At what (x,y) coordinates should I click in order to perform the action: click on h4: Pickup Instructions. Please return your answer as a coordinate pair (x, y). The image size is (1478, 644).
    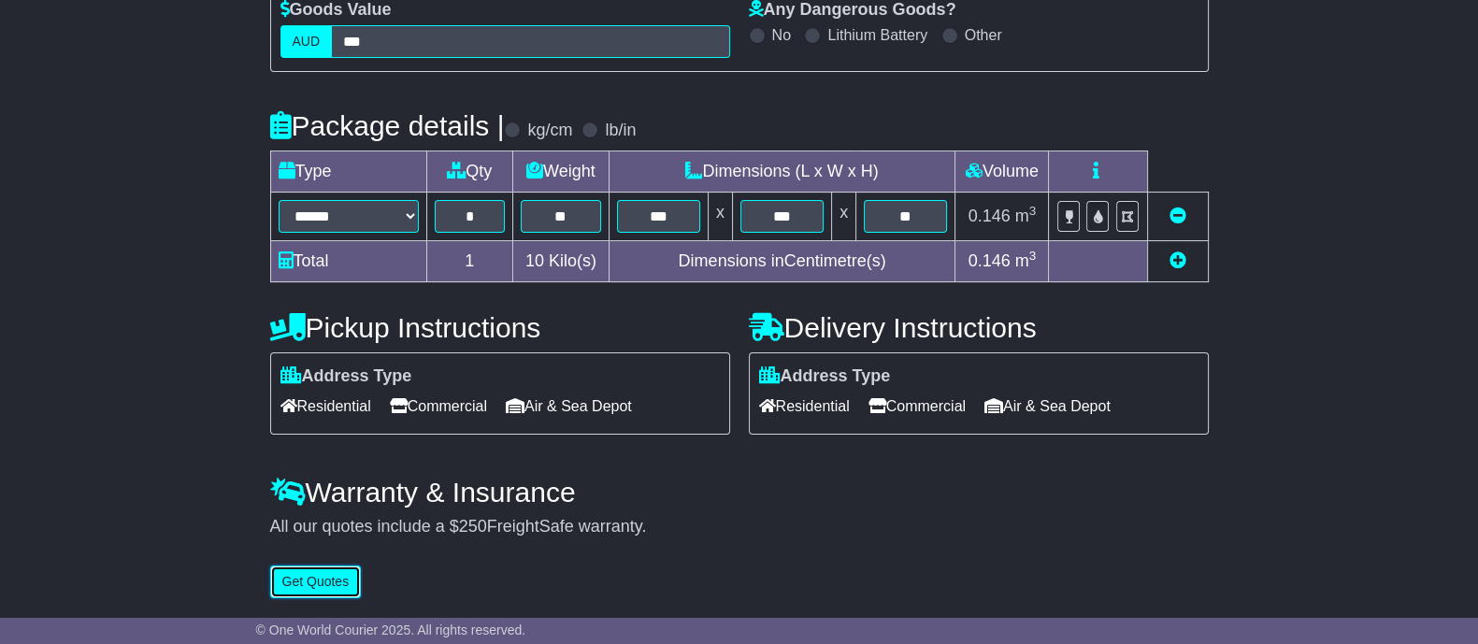
    Looking at the image, I should click on (500, 327).